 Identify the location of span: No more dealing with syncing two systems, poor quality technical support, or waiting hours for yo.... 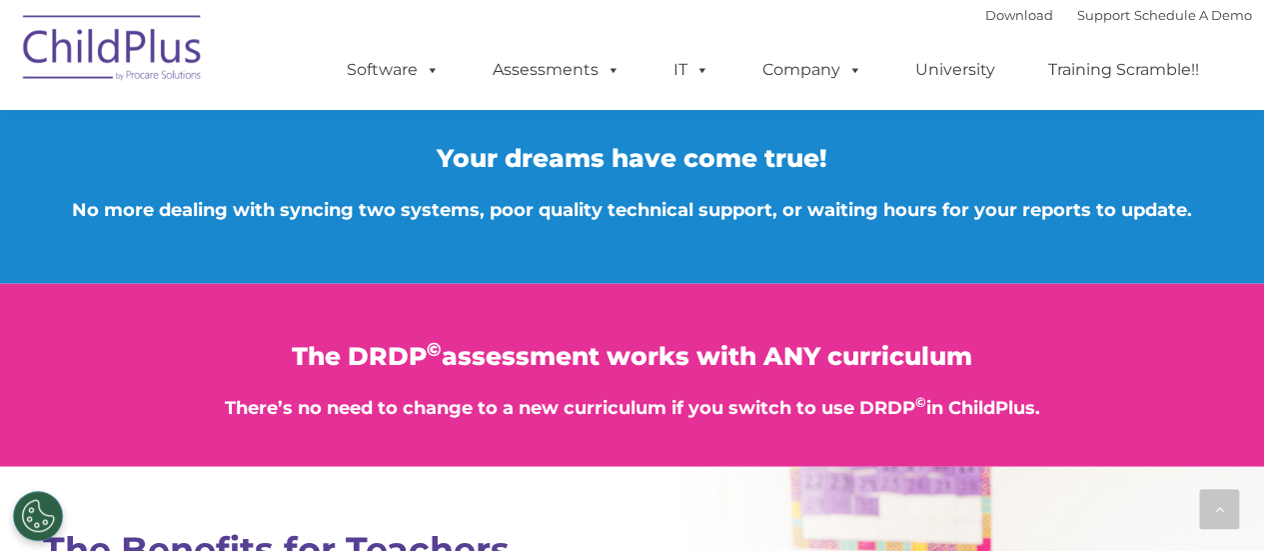
(632, 210).